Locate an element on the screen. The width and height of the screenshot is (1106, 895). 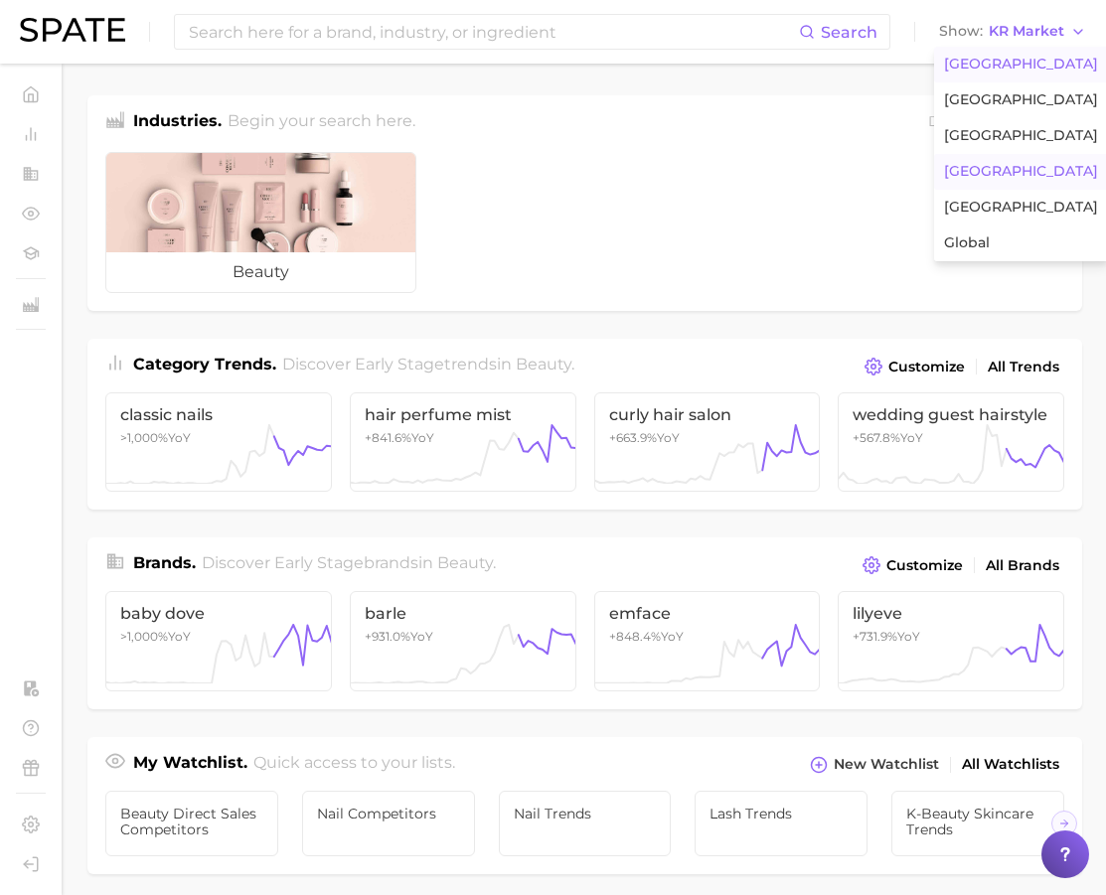
a: hair perfume mist+841.6%YoY is located at coordinates (463, 442).